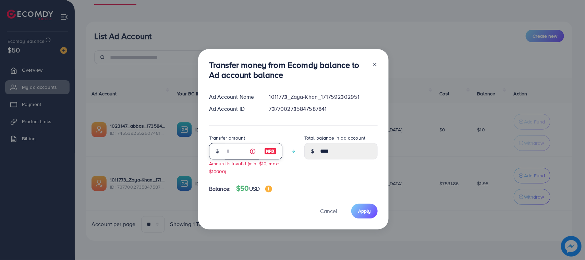  What do you see at coordinates (220, 188) in the screenshot?
I see `span: Balance:` at bounding box center [220, 188].